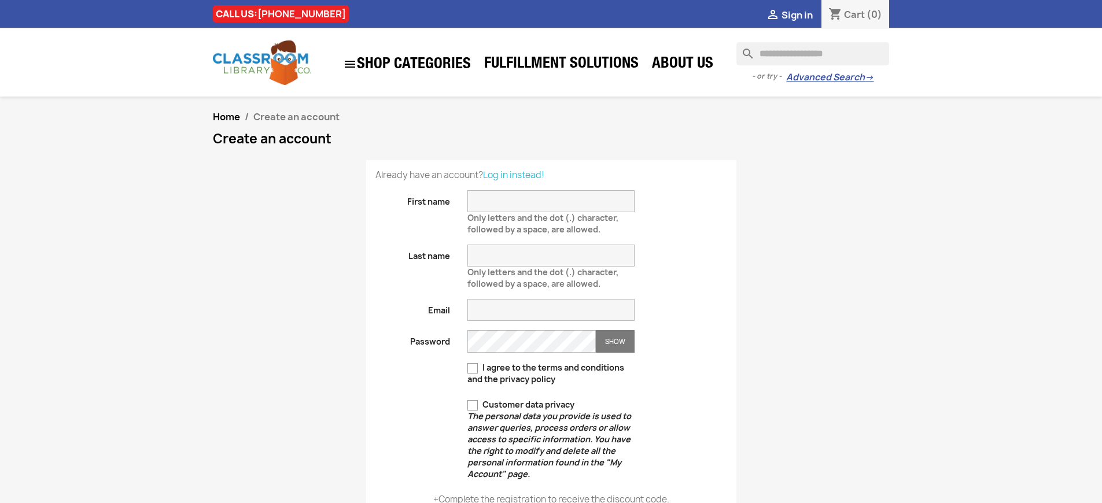 This screenshot has height=503, width=1102. Describe the element at coordinates (874, 14) in the screenshot. I see `span: (0)` at that location.